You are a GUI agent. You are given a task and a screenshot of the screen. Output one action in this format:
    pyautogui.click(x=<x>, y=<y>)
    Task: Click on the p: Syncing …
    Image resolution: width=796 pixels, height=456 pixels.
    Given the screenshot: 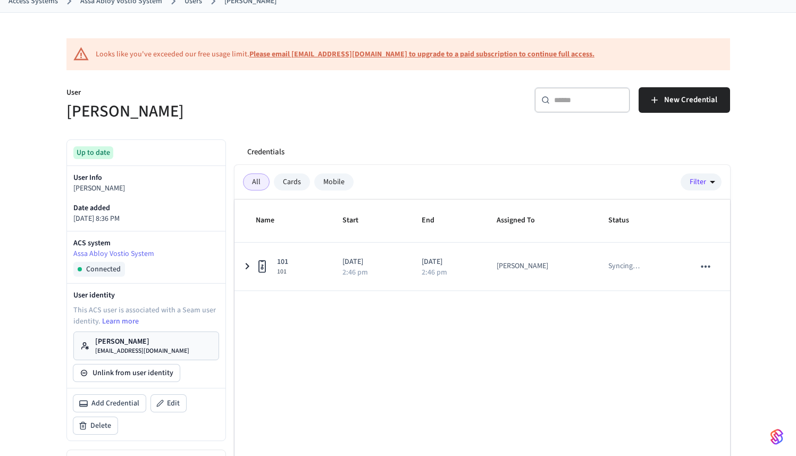 What is the action you would take?
    pyautogui.click(x=623, y=266)
    